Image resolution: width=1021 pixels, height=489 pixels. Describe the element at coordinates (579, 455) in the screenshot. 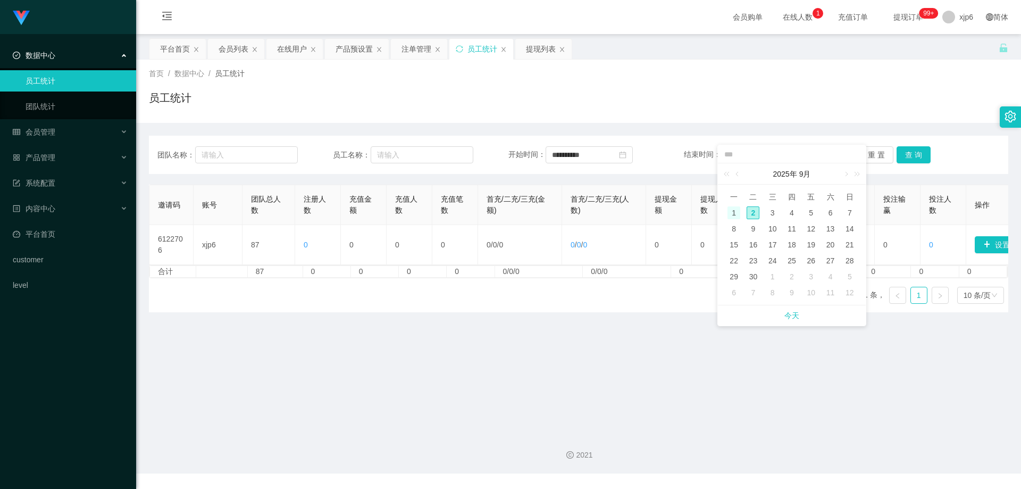

I see `div: 2021` at that location.